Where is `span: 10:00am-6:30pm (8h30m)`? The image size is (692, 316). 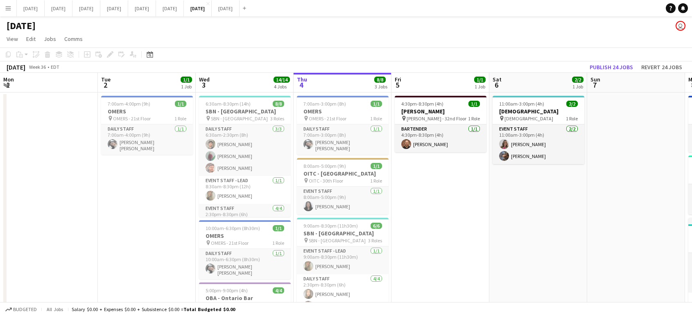
span: 10:00am-6:30pm (8h30m) is located at coordinates (233, 228).